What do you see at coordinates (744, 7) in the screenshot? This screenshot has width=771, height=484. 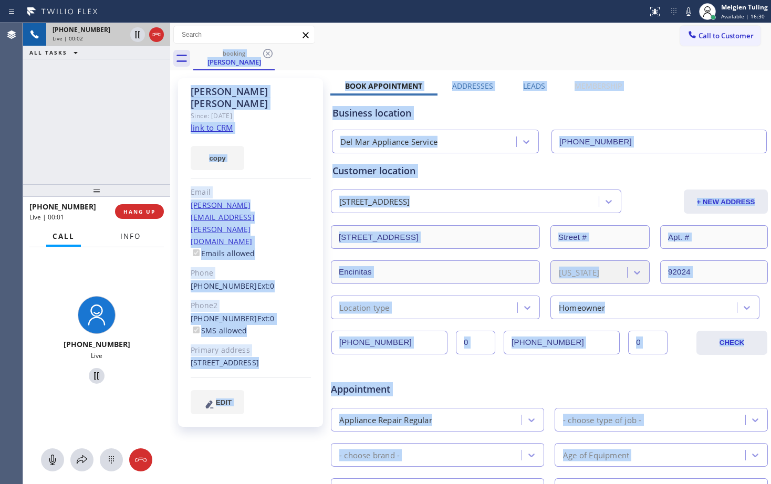 I see `div: Melgien Tuling` at bounding box center [744, 7].